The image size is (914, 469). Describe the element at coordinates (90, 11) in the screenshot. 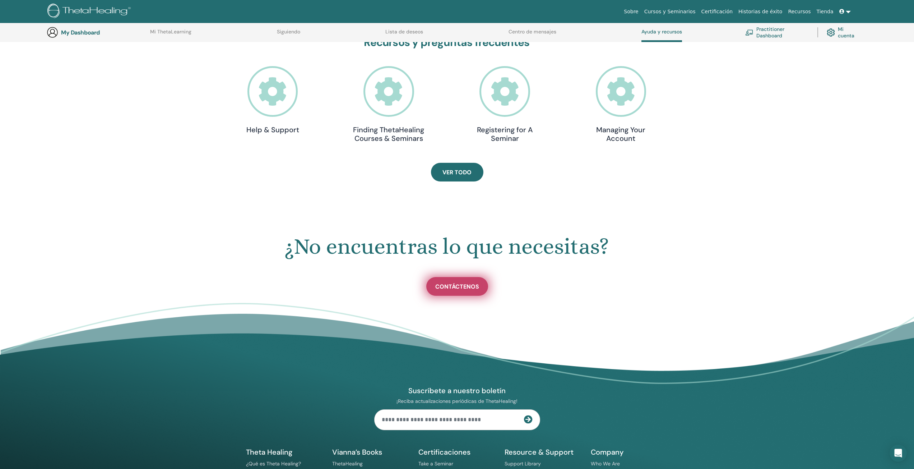

I see `img: logo.png` at that location.